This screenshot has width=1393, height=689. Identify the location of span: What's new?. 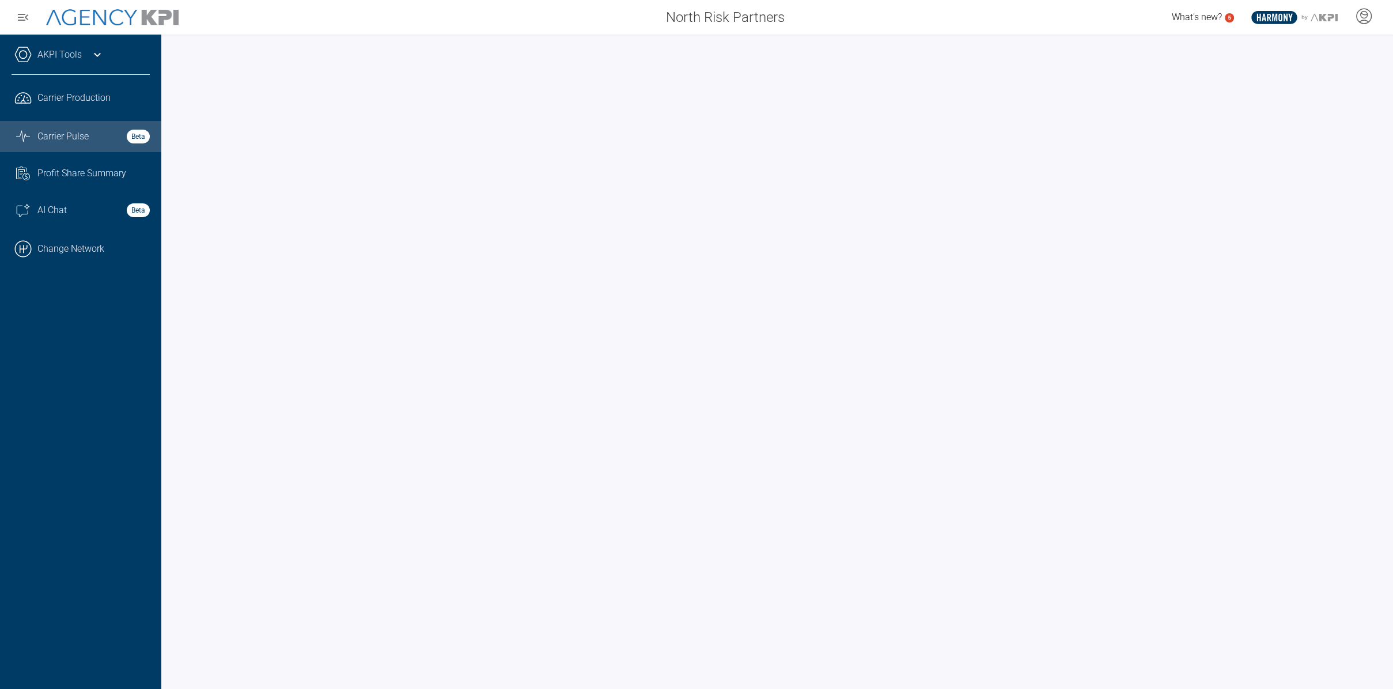
(1197, 17).